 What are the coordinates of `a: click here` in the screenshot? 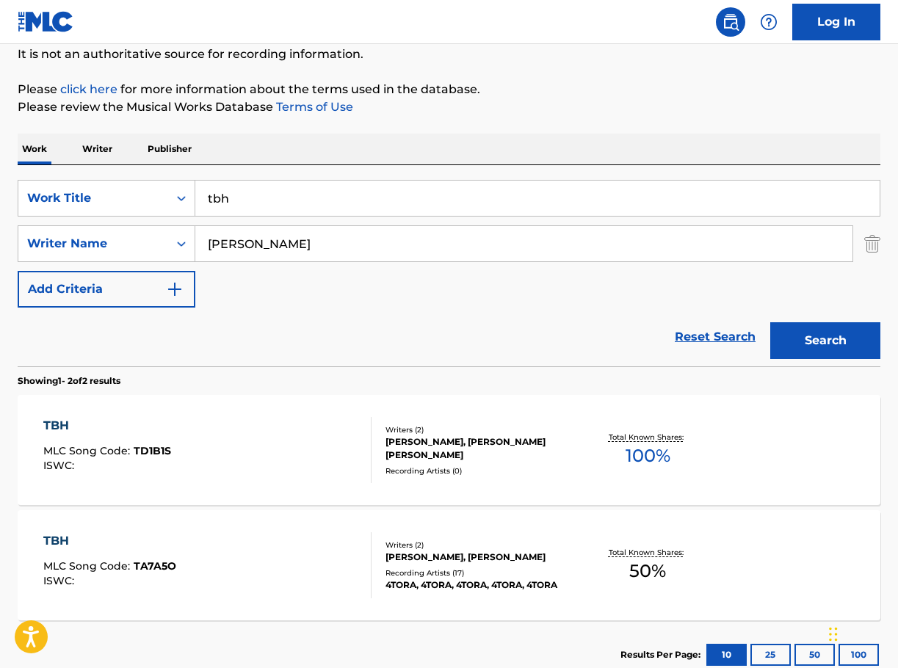 It's located at (89, 89).